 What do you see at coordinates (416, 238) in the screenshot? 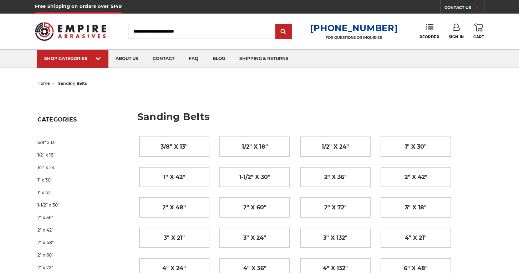
I see `span: 4" x 21"` at bounding box center [416, 238].